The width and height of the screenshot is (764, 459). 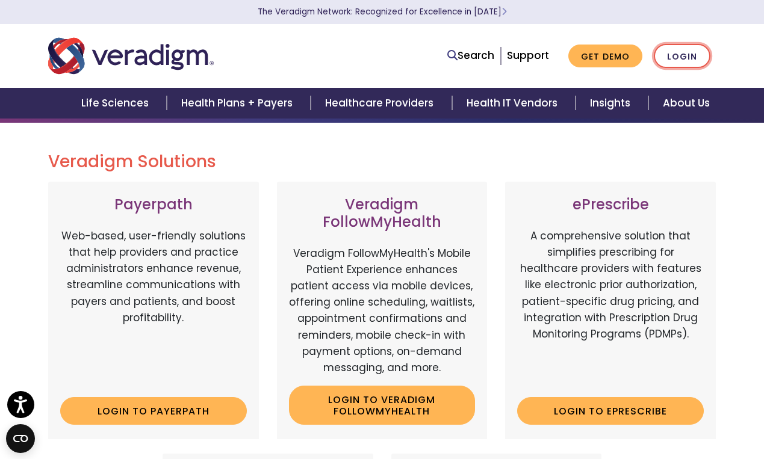 I want to click on span: Learn More, so click(x=504, y=11).